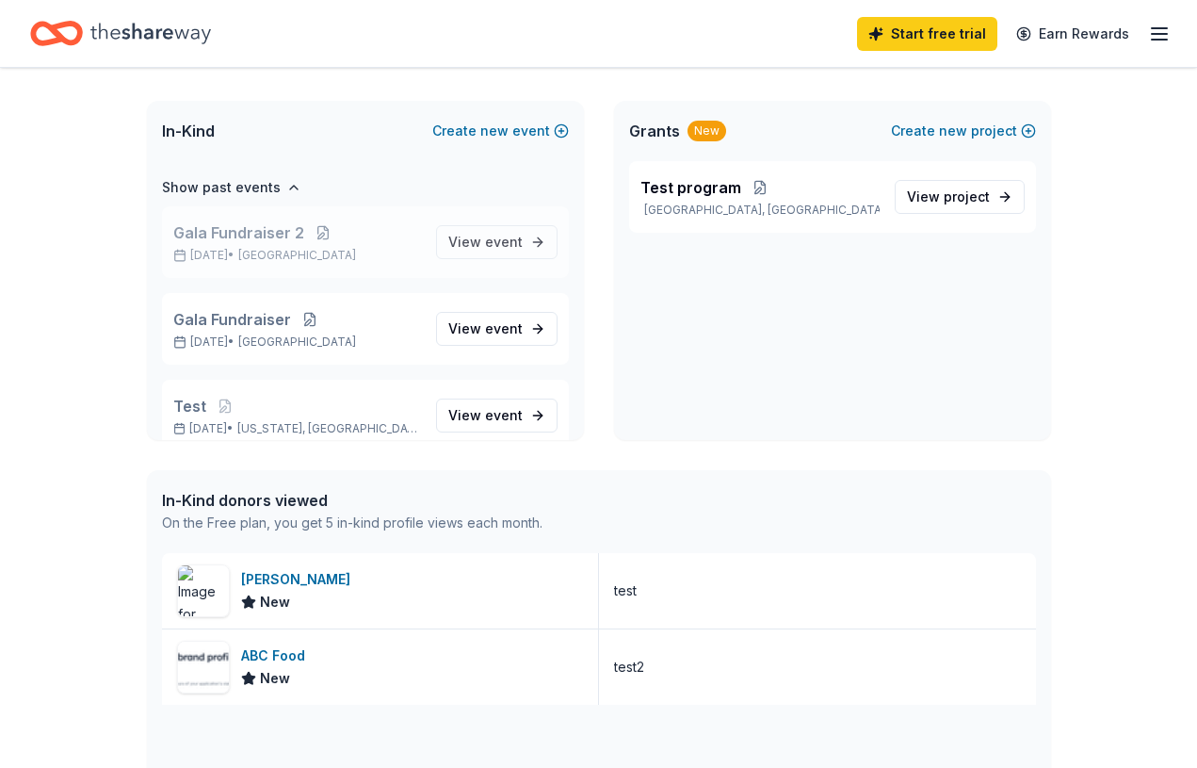 The height and width of the screenshot is (768, 1197). What do you see at coordinates (188, 131) in the screenshot?
I see `span: In-Kind` at bounding box center [188, 131].